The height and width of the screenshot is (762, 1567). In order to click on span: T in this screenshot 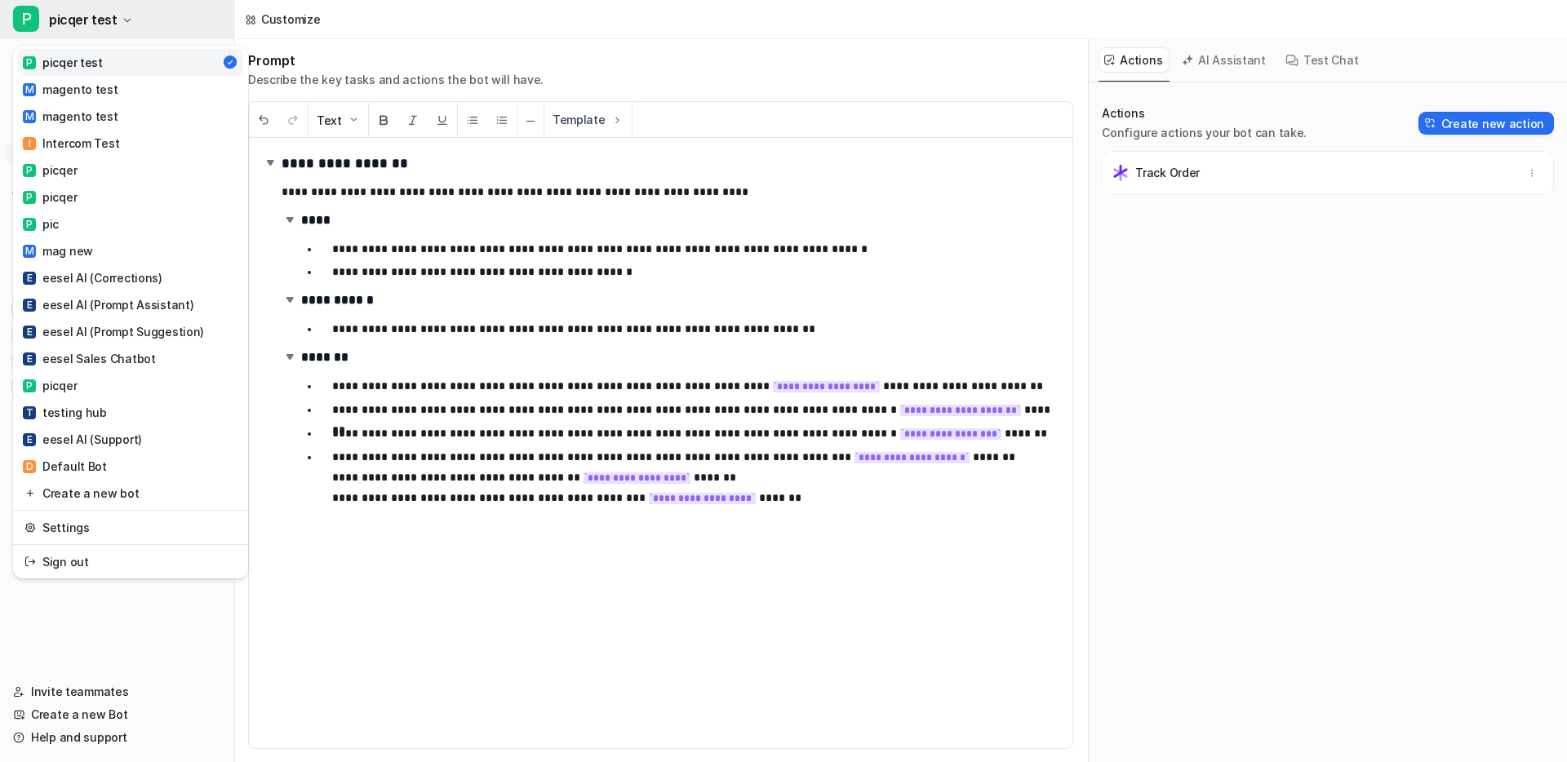, I will do `click(29, 413)`.